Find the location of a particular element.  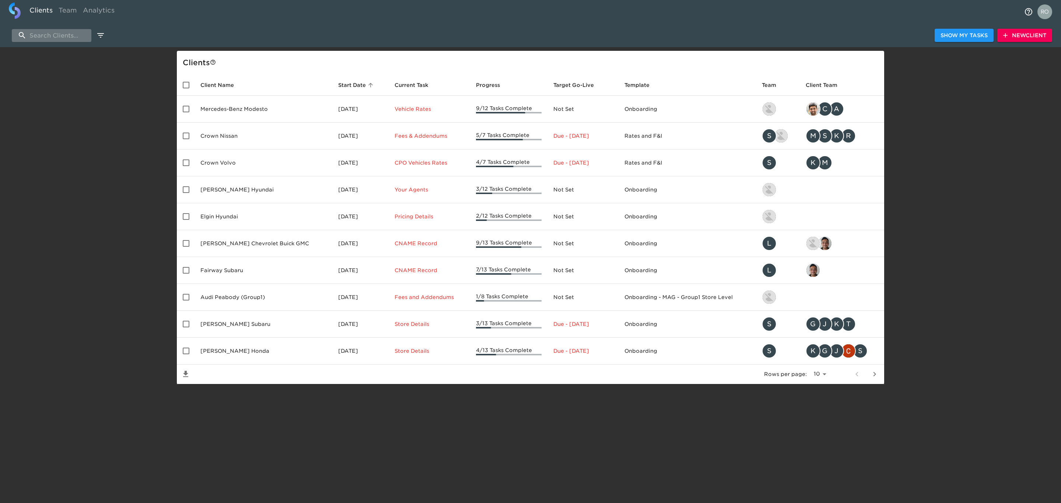

p: CNAME Record is located at coordinates (429, 270).